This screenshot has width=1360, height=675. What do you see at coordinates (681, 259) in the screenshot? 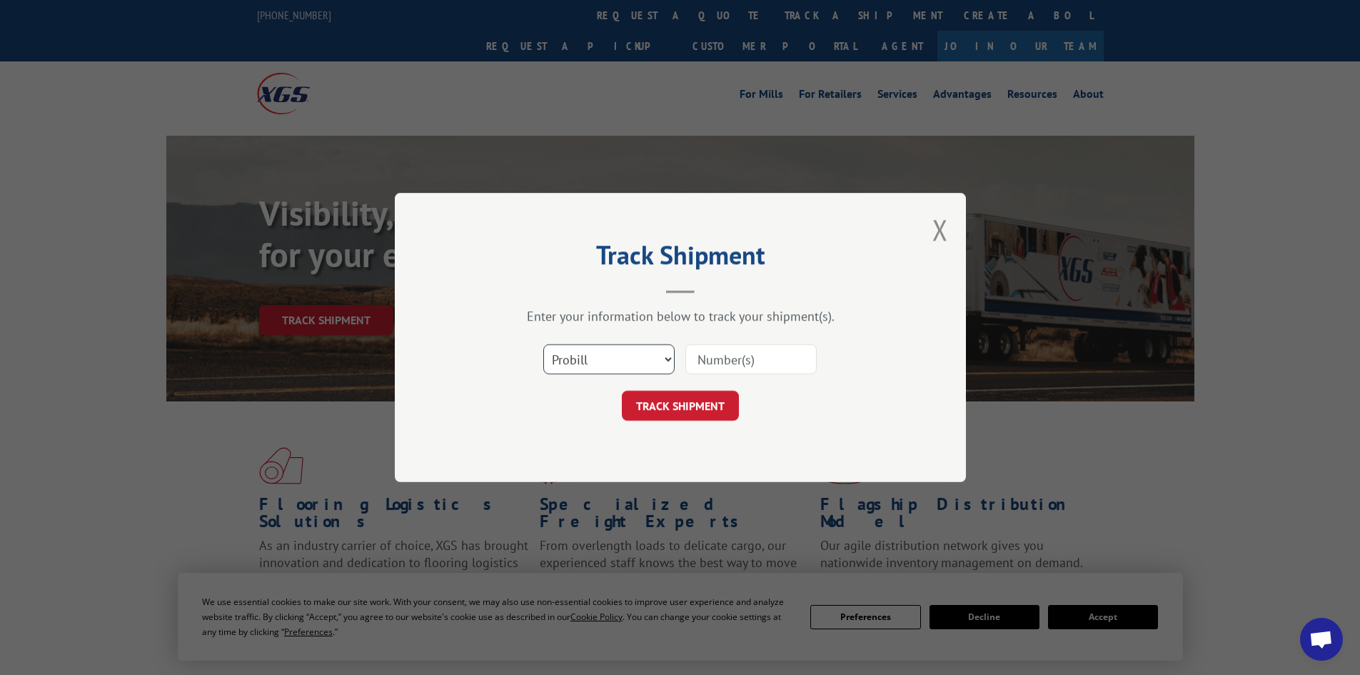
I see `h2: Track Shipment` at bounding box center [681, 259].